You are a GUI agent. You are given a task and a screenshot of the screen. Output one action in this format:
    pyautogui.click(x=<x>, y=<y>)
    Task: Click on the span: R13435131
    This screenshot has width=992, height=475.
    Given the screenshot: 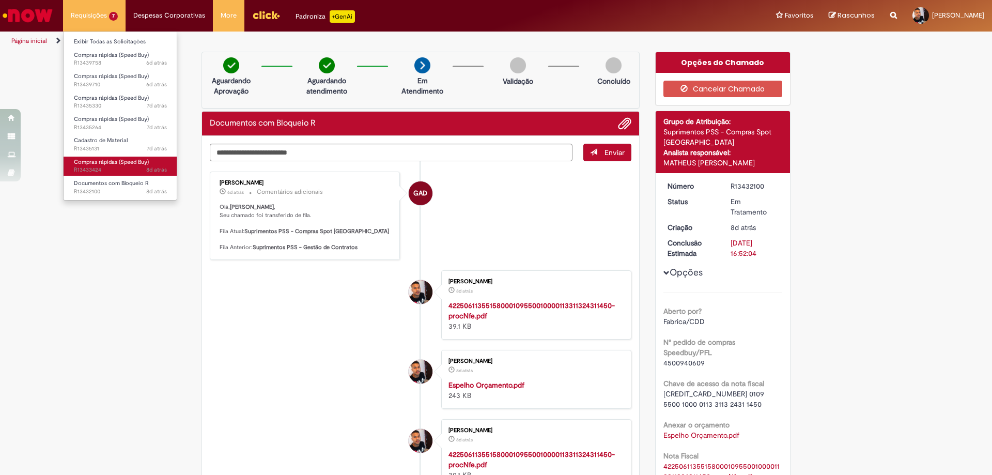 What is the action you would take?
    pyautogui.click(x=120, y=149)
    